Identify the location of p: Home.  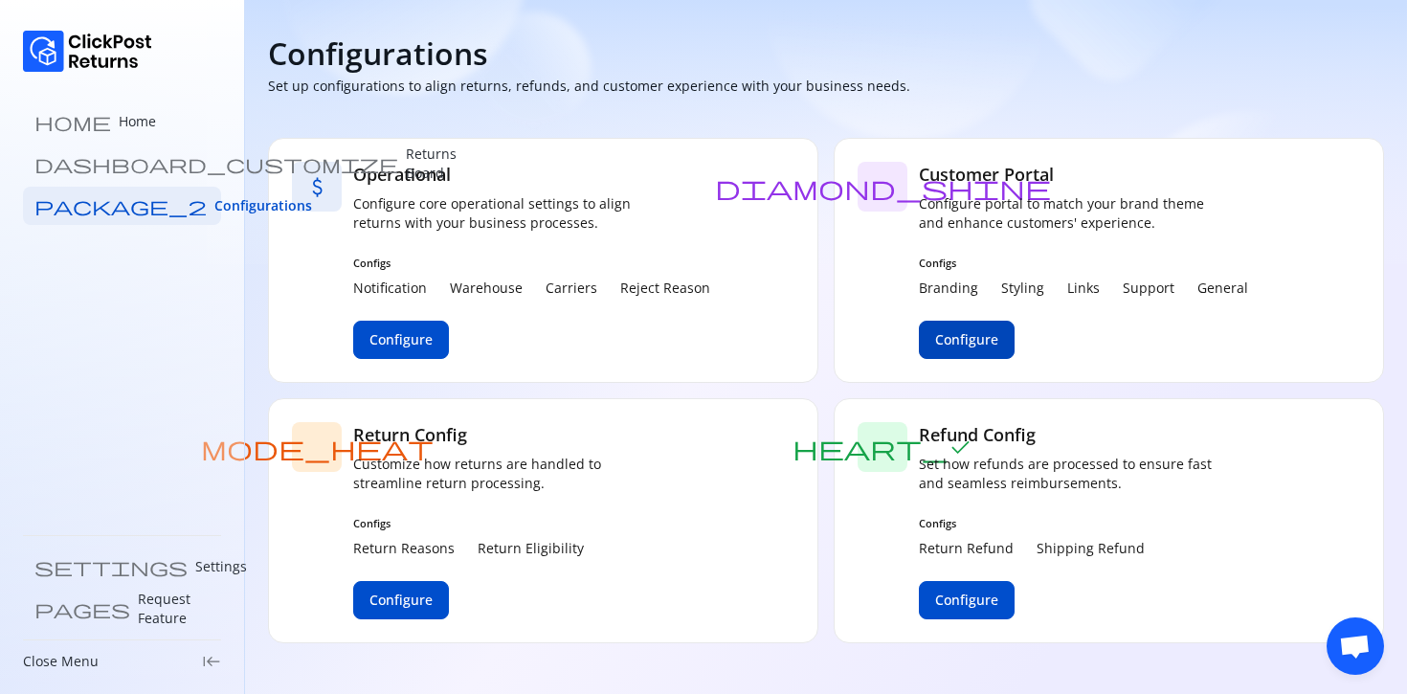
(137, 122).